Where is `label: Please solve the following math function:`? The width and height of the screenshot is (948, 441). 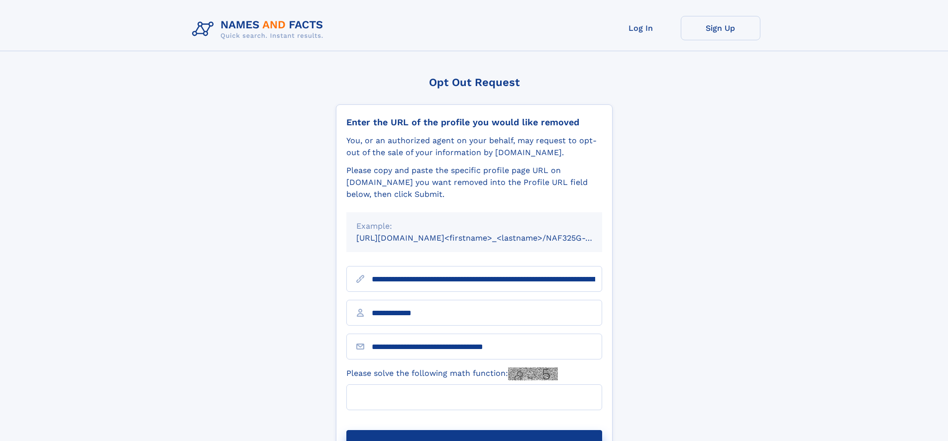
label: Please solve the following math function: is located at coordinates (452, 374).